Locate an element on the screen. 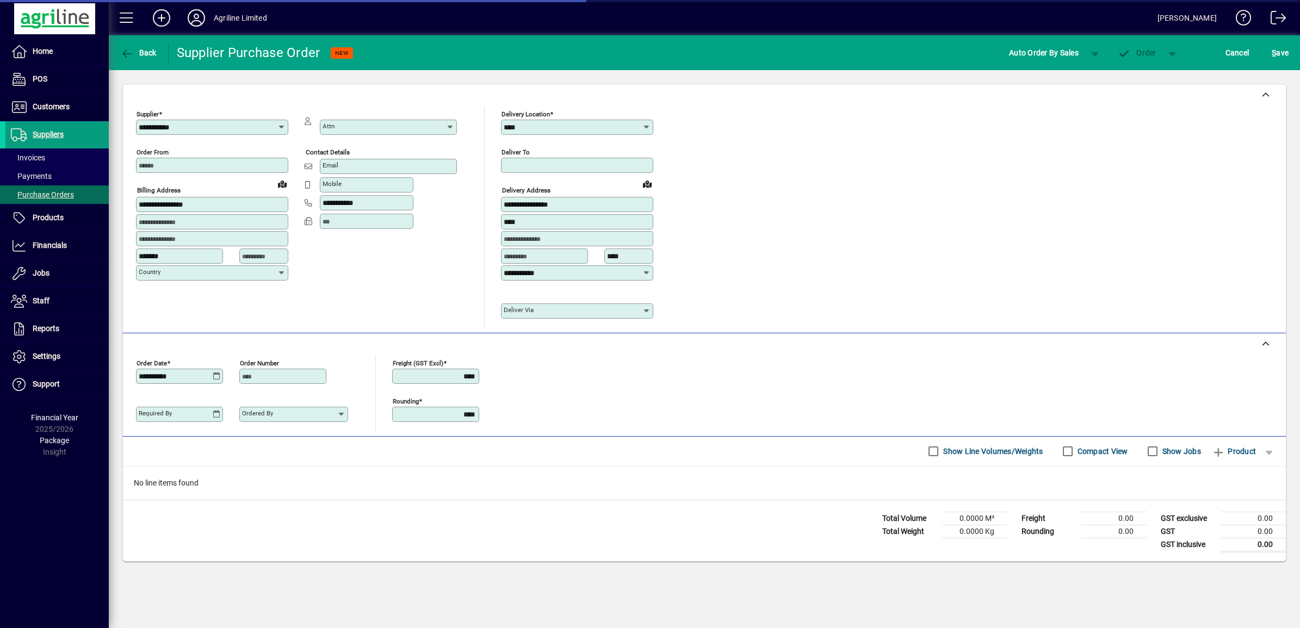  button: Auto Order By Sales is located at coordinates (1044, 53).